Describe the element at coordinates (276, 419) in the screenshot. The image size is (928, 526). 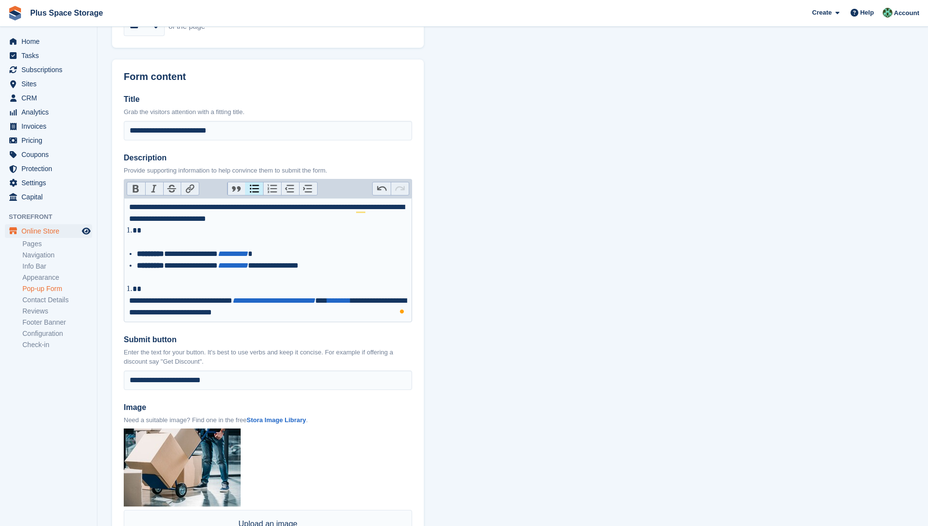
I see `strong: Stora Image Library` at that location.